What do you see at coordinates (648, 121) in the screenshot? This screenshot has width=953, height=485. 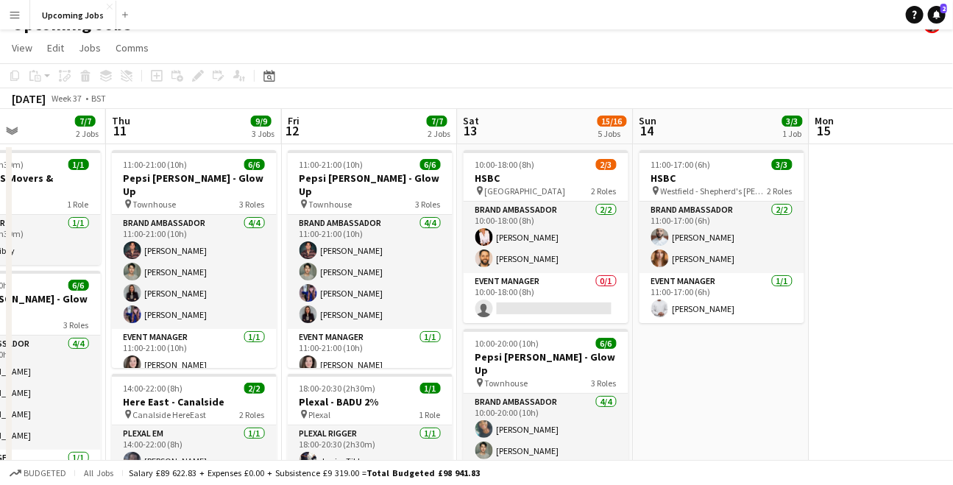 I see `span: Sun` at bounding box center [648, 121].